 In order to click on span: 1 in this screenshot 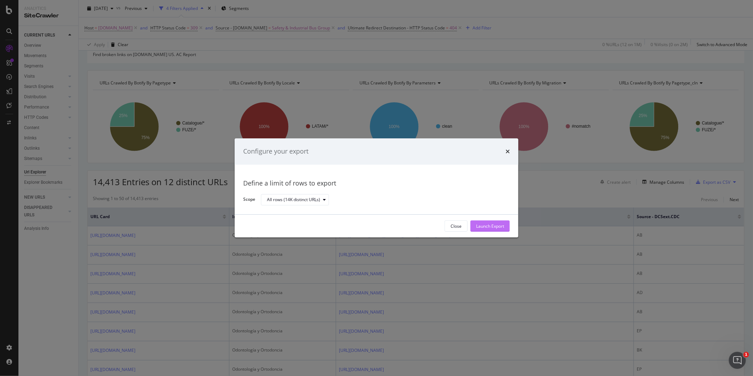, I will do `click(747, 355)`.